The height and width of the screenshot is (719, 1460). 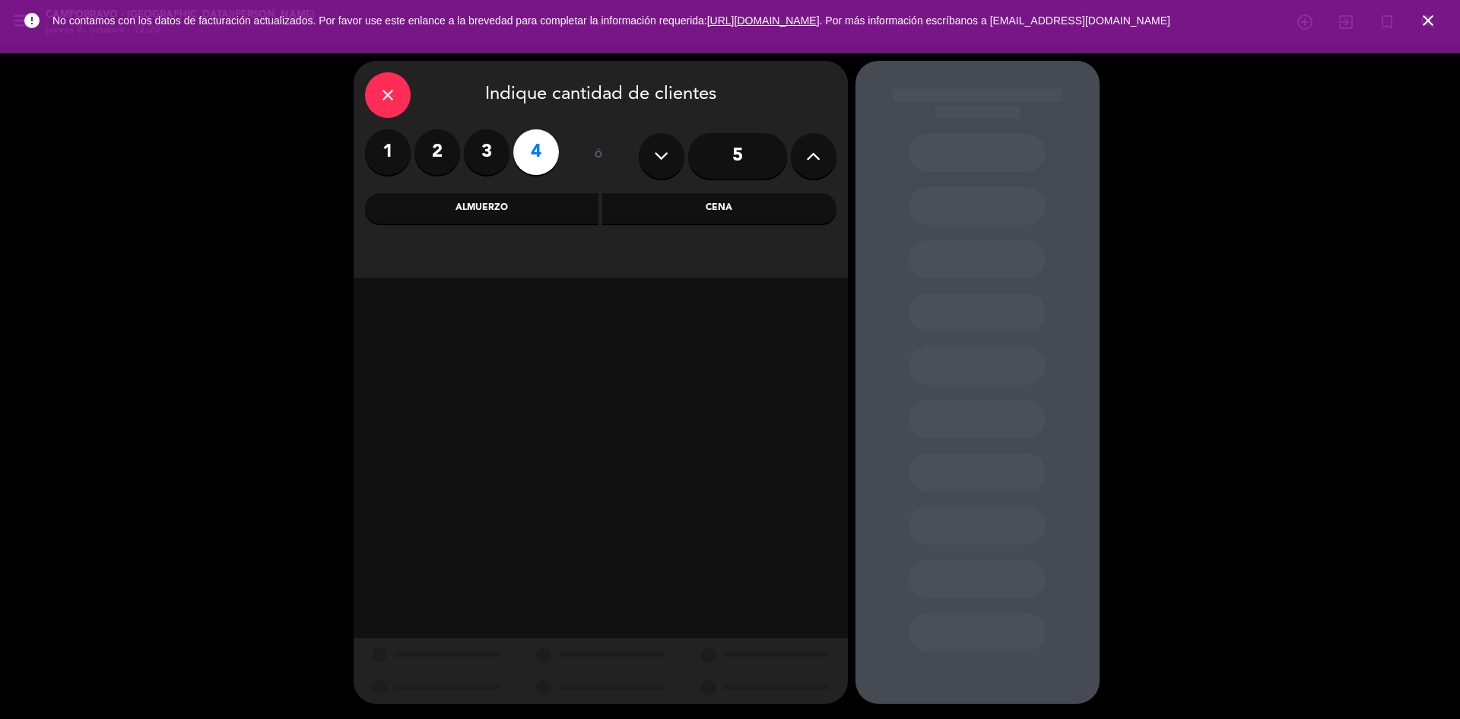 What do you see at coordinates (612, 21) in the screenshot?
I see `span: No contamos con los datos de facturación actualizados. Por favor use este enlance a la brevedad p...` at bounding box center [612, 21].